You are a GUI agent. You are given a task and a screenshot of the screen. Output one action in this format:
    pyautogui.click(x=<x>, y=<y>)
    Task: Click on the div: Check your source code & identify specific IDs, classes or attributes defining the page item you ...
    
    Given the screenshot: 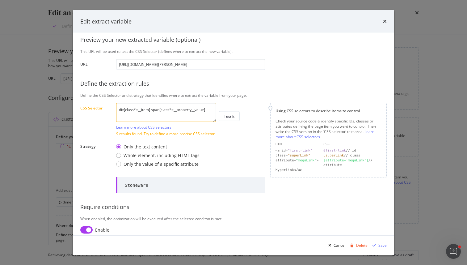 What is the action you would take?
    pyautogui.click(x=329, y=129)
    